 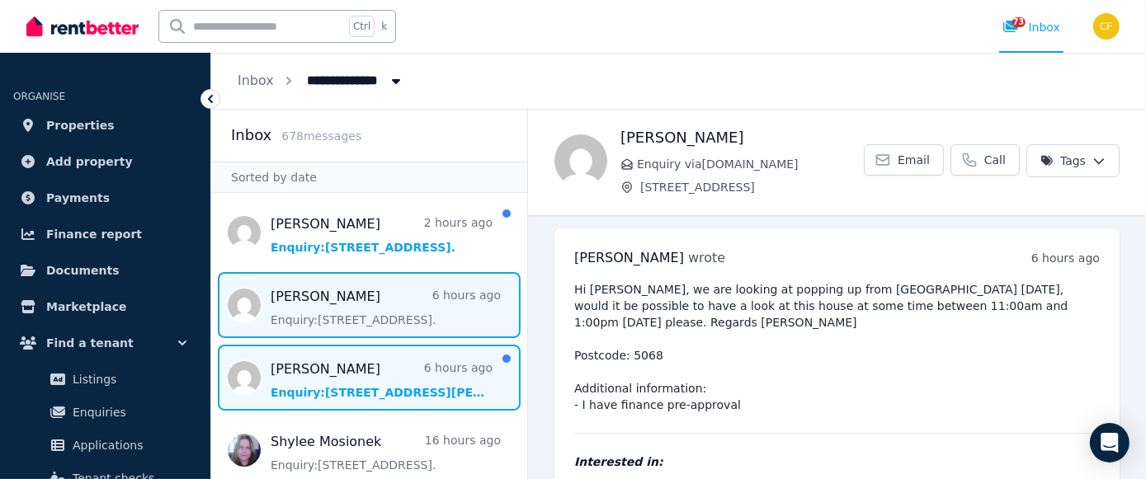 What do you see at coordinates (82, 271) in the screenshot?
I see `span: Documents` at bounding box center [82, 271].